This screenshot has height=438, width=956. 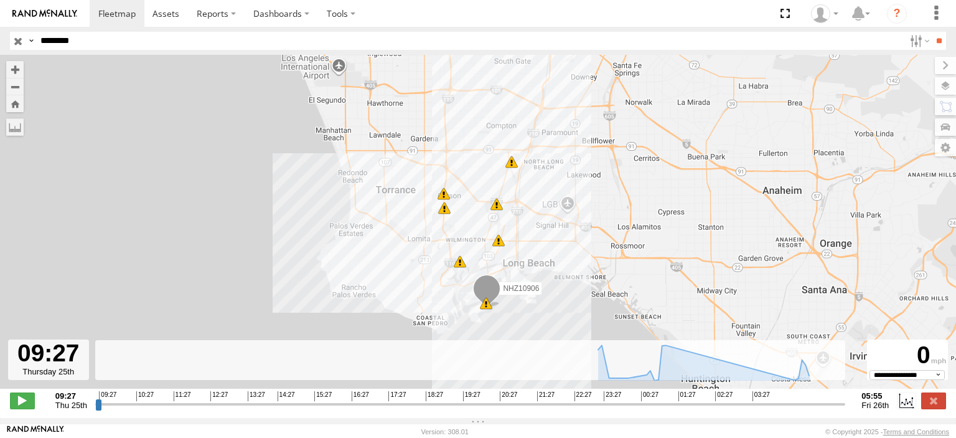 What do you see at coordinates (445, 431) in the screenshot?
I see `div: Version: 308.01` at bounding box center [445, 431].